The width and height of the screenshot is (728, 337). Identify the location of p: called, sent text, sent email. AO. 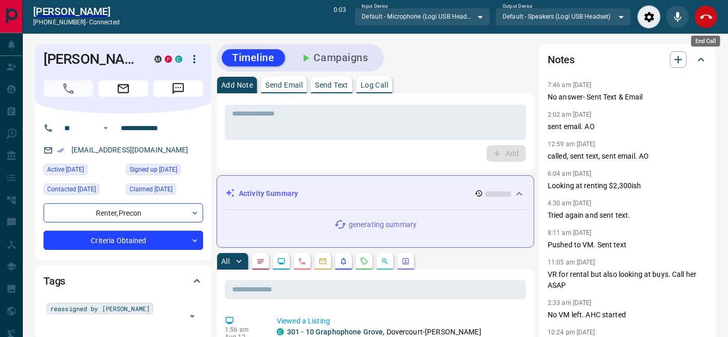
(627, 156).